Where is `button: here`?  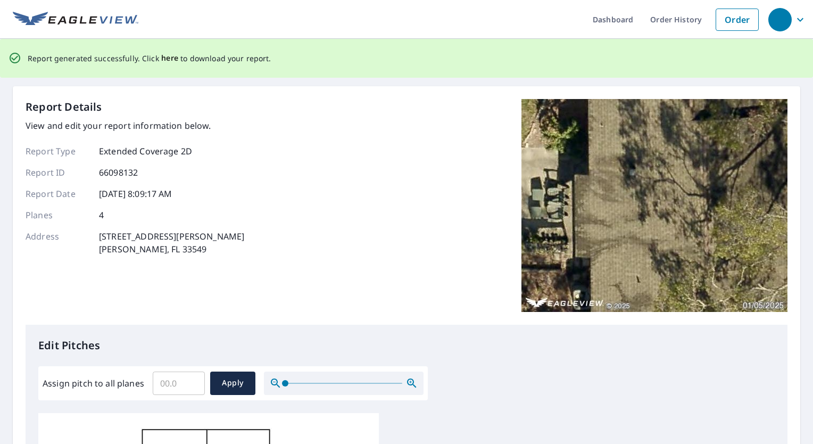 button: here is located at coordinates (170, 58).